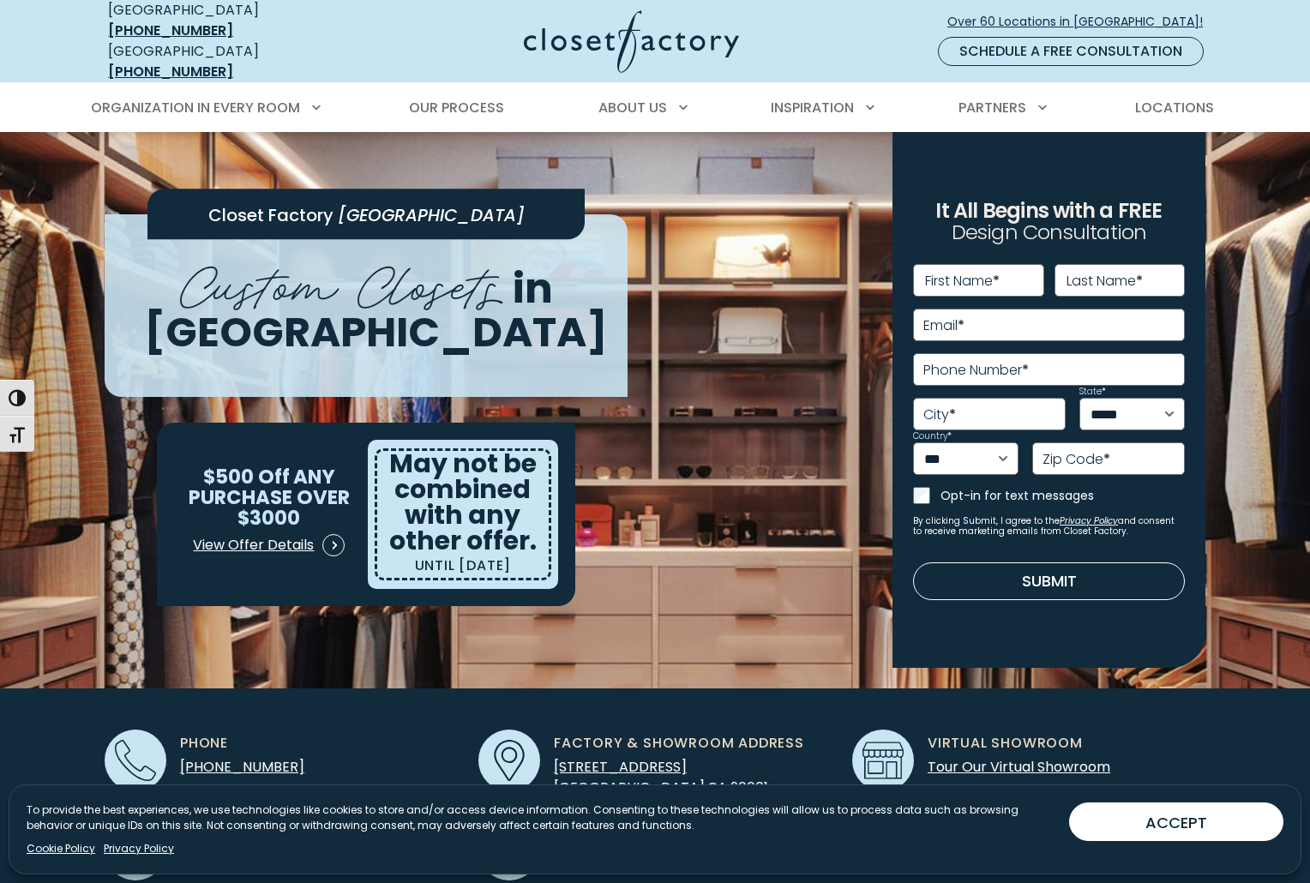 This screenshot has width=1310, height=883. Describe the element at coordinates (1175, 107) in the screenshot. I see `span: Locations` at that location.